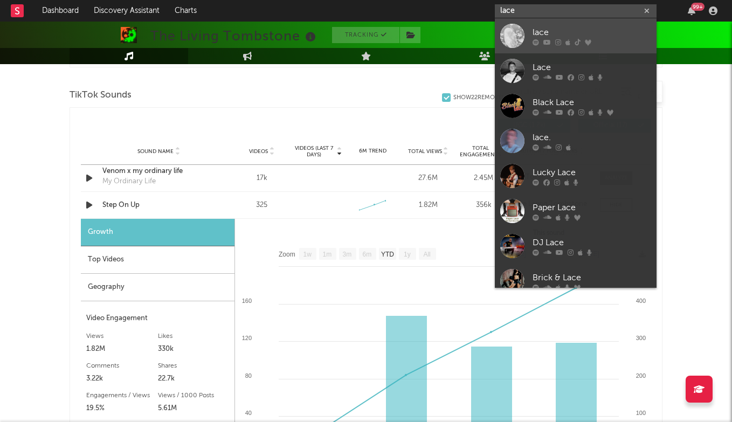 The image size is (732, 422). Describe the element at coordinates (261, 178) in the screenshot. I see `div: 17k` at that location.